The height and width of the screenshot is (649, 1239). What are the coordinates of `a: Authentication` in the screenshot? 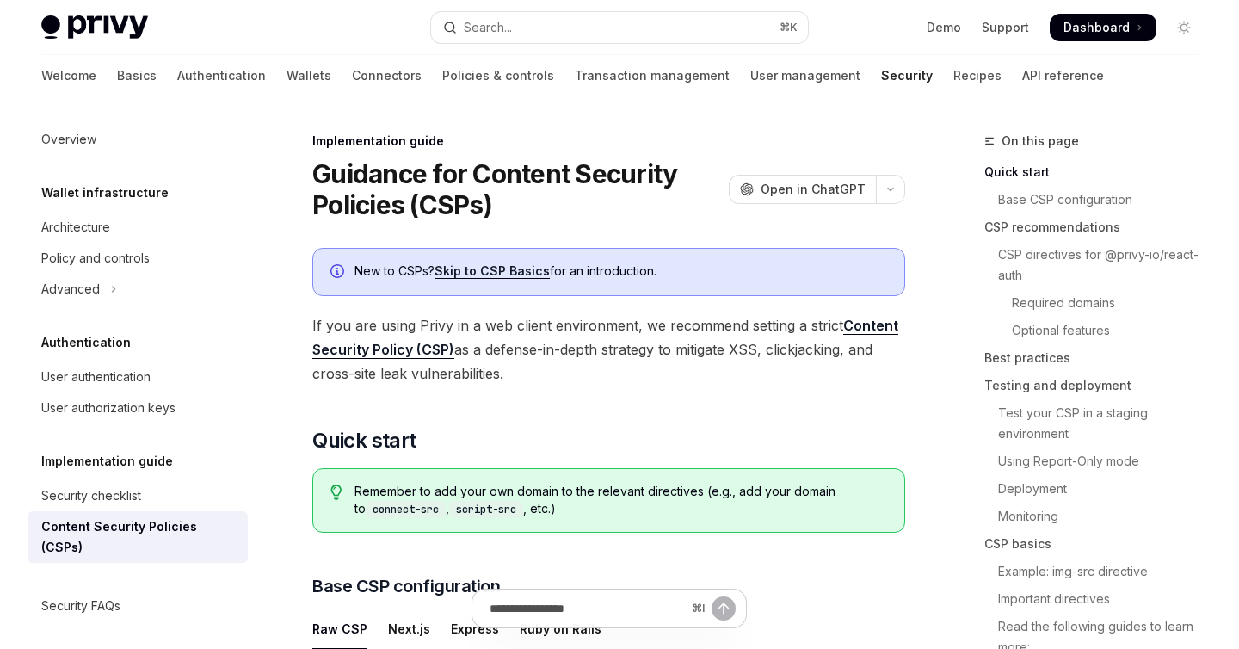 It's located at (221, 76).